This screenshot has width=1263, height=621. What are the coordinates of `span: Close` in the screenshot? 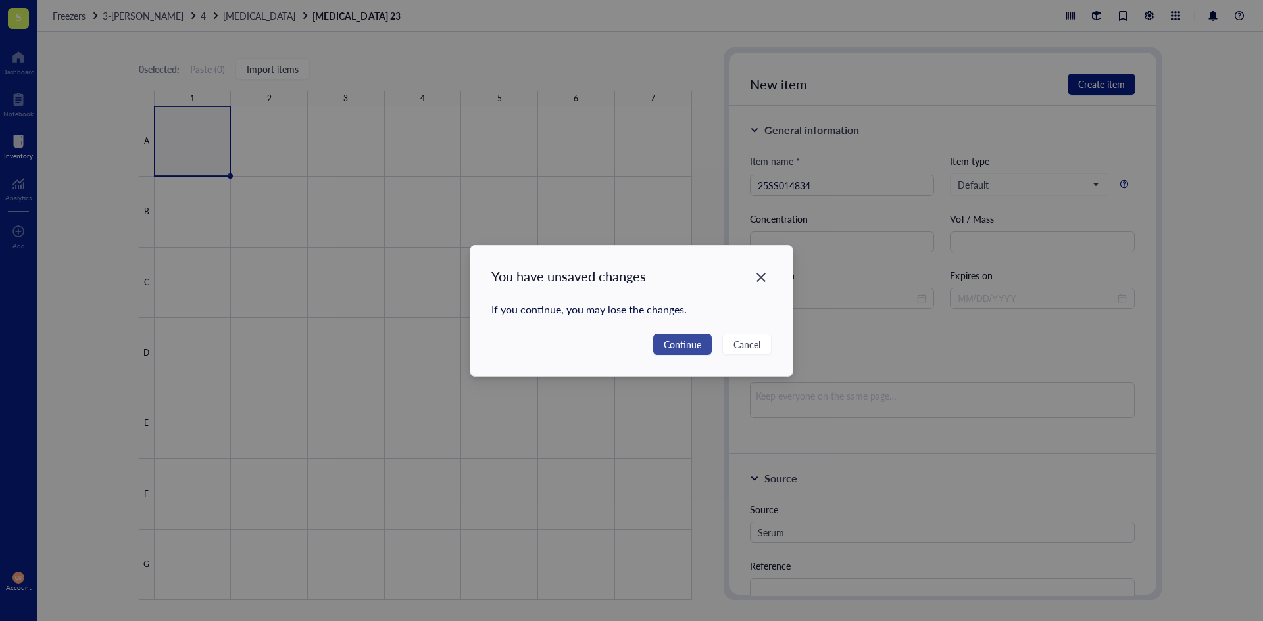 It's located at (761, 277).